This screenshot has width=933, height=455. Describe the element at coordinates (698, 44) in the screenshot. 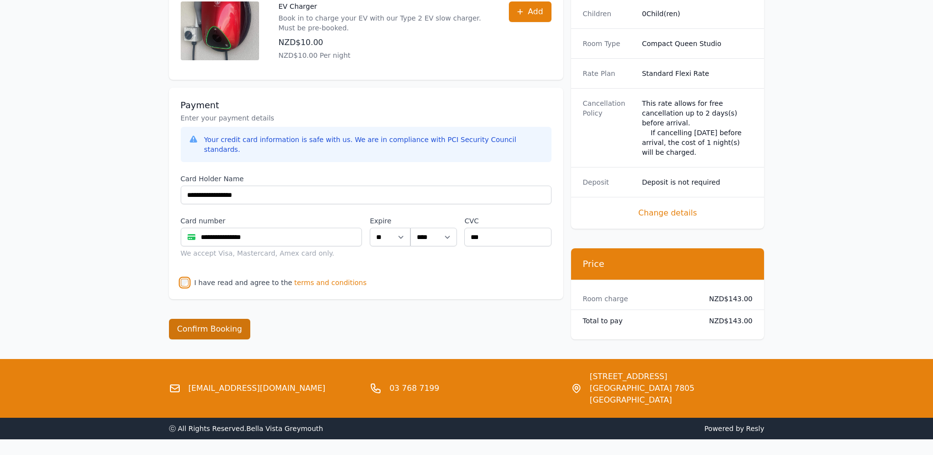

I see `dd: Compact Queen Studio` at that location.